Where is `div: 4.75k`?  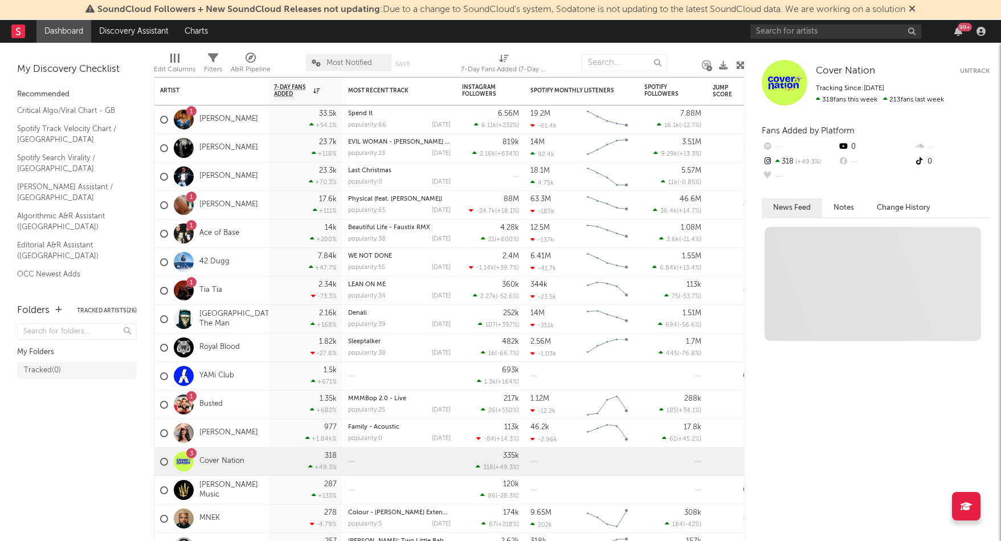
div: 4.75k is located at coordinates (542, 182).